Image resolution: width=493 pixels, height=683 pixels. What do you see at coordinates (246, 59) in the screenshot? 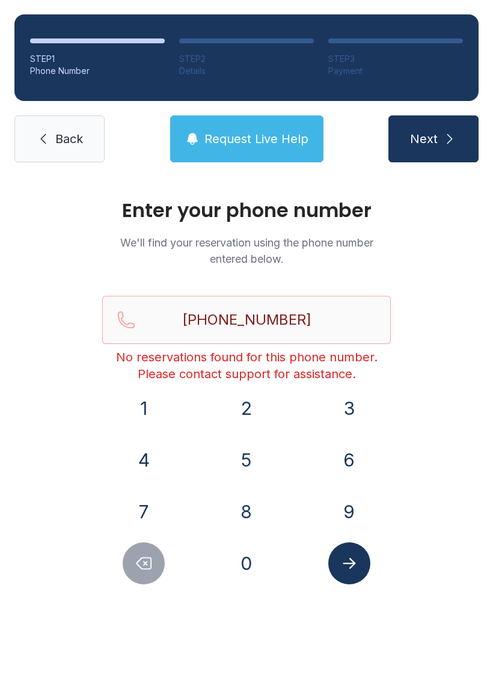
I see `div: STEP 2` at bounding box center [246, 59].